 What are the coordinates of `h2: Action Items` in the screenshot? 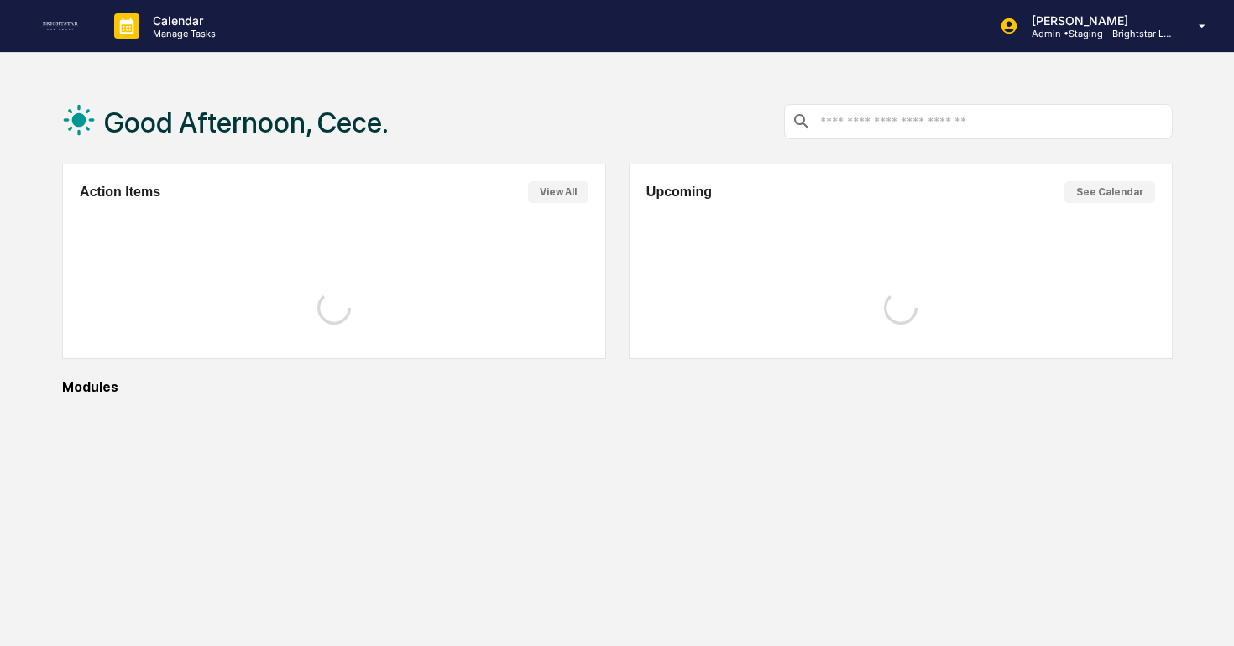 It's located at (120, 192).